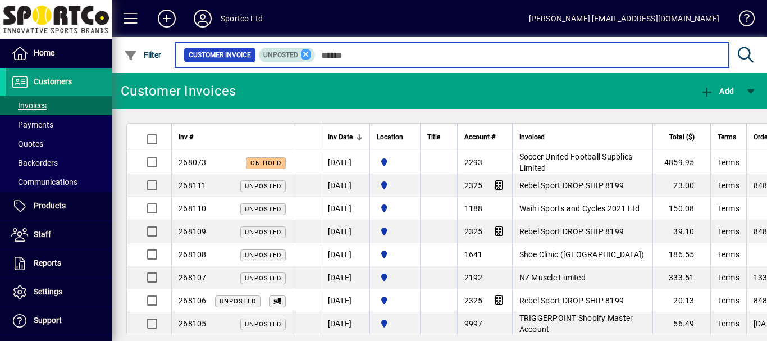 The image size is (767, 341). Describe the element at coordinates (681, 185) in the screenshot. I see `td: 23.00` at that location.